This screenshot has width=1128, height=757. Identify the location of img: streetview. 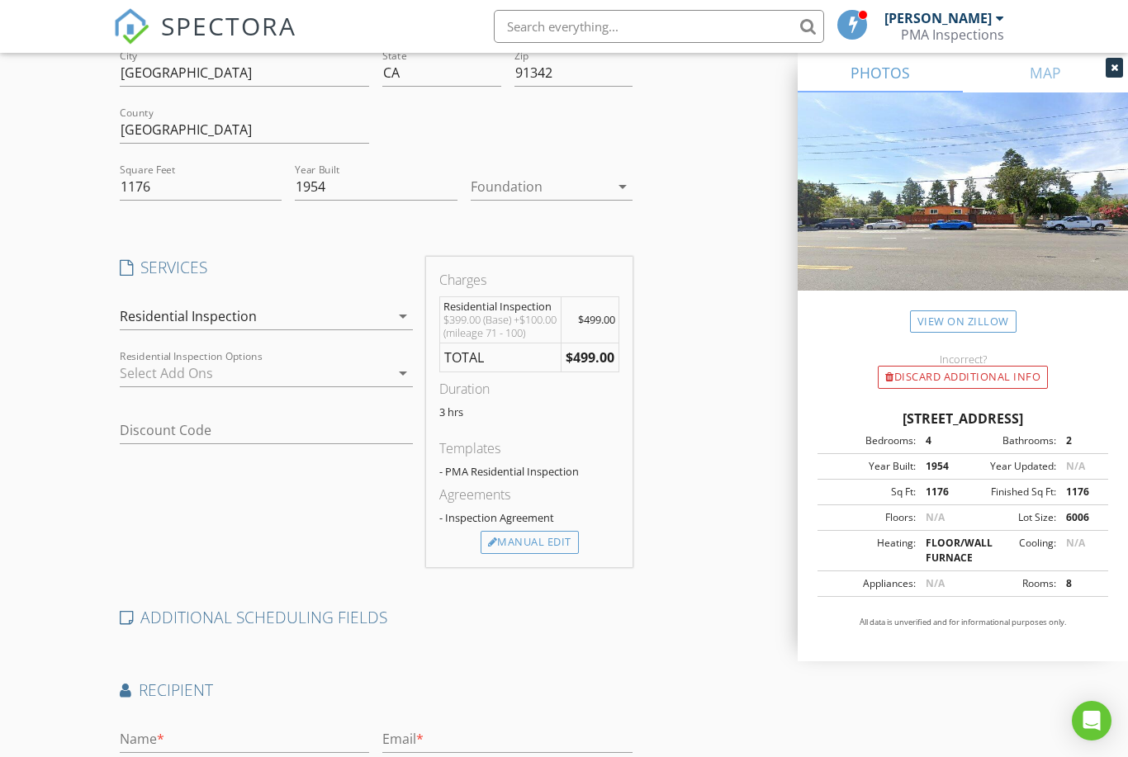
(963, 211).